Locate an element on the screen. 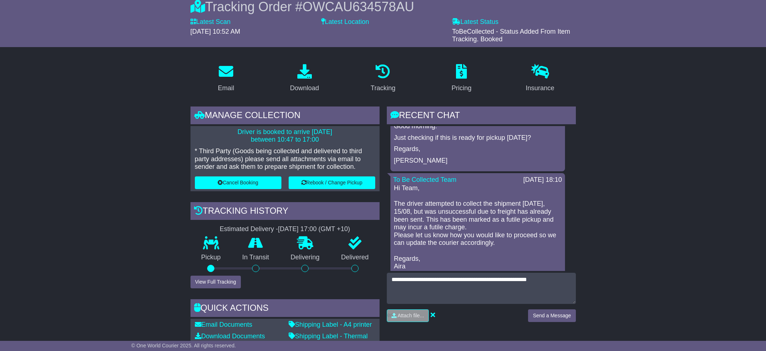 The image size is (766, 351). p: Regards, is located at coordinates (477, 149).